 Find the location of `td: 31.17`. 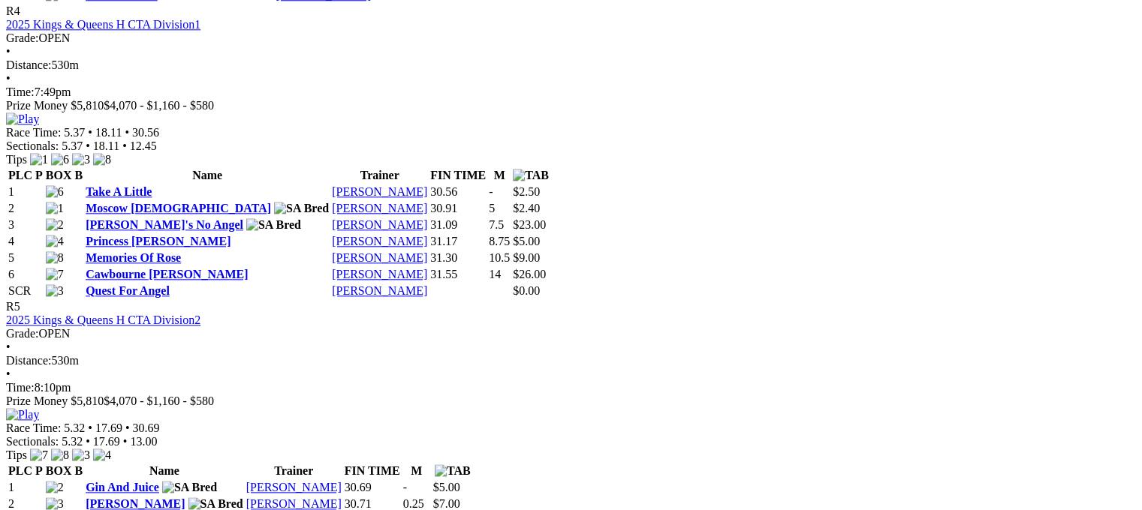

td: 31.17 is located at coordinates (458, 242).